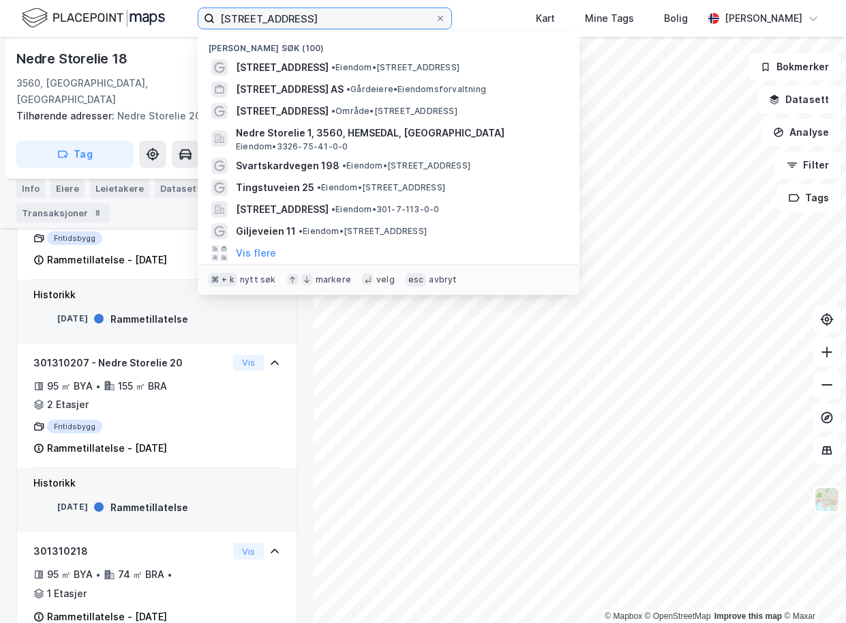 Image resolution: width=846 pixels, height=623 pixels. Describe the element at coordinates (808, 165) in the screenshot. I see `button: Filter` at that location.